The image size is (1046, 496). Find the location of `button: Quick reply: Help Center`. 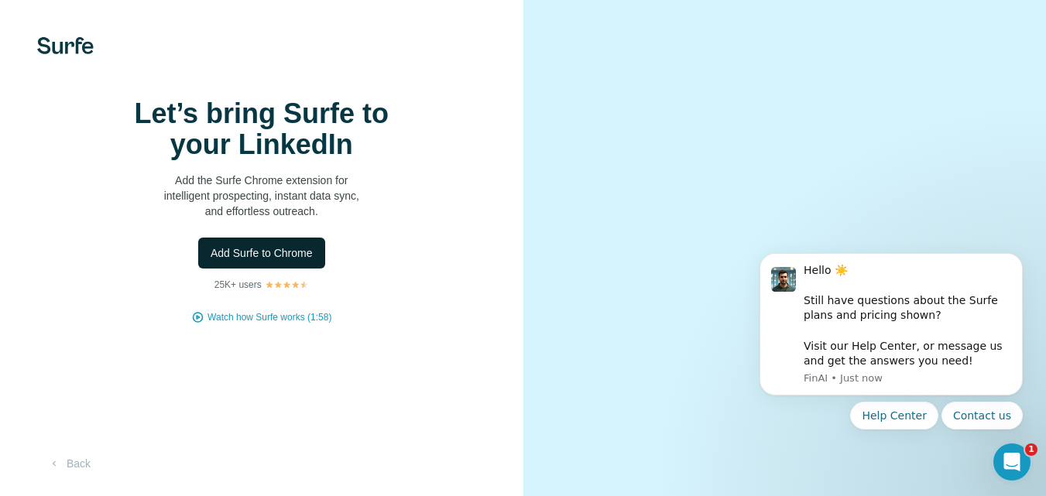

button: Quick reply: Help Center is located at coordinates (158, 186).